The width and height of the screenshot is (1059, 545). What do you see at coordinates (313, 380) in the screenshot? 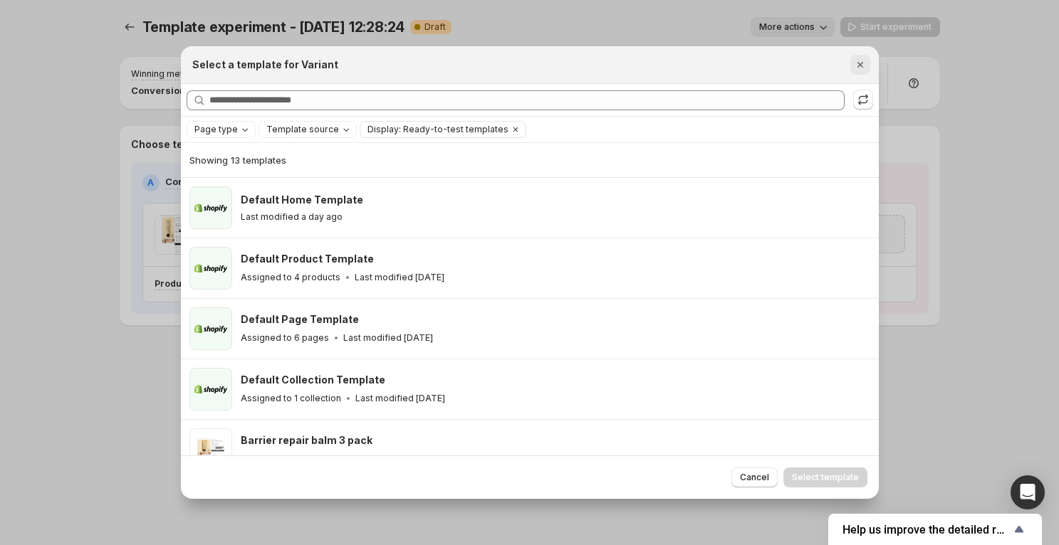
I see `h3: Default Collection Template` at bounding box center [313, 380].